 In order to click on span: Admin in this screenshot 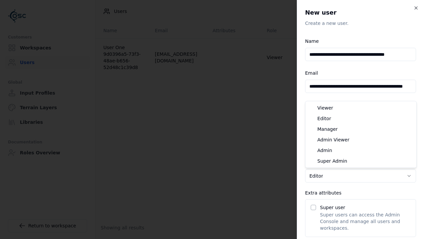, I will do `click(325, 150)`.